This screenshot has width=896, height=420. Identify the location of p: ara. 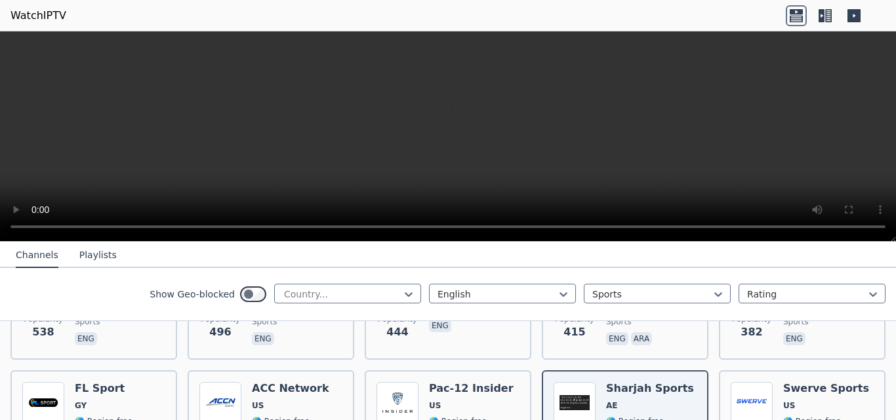
(641, 339).